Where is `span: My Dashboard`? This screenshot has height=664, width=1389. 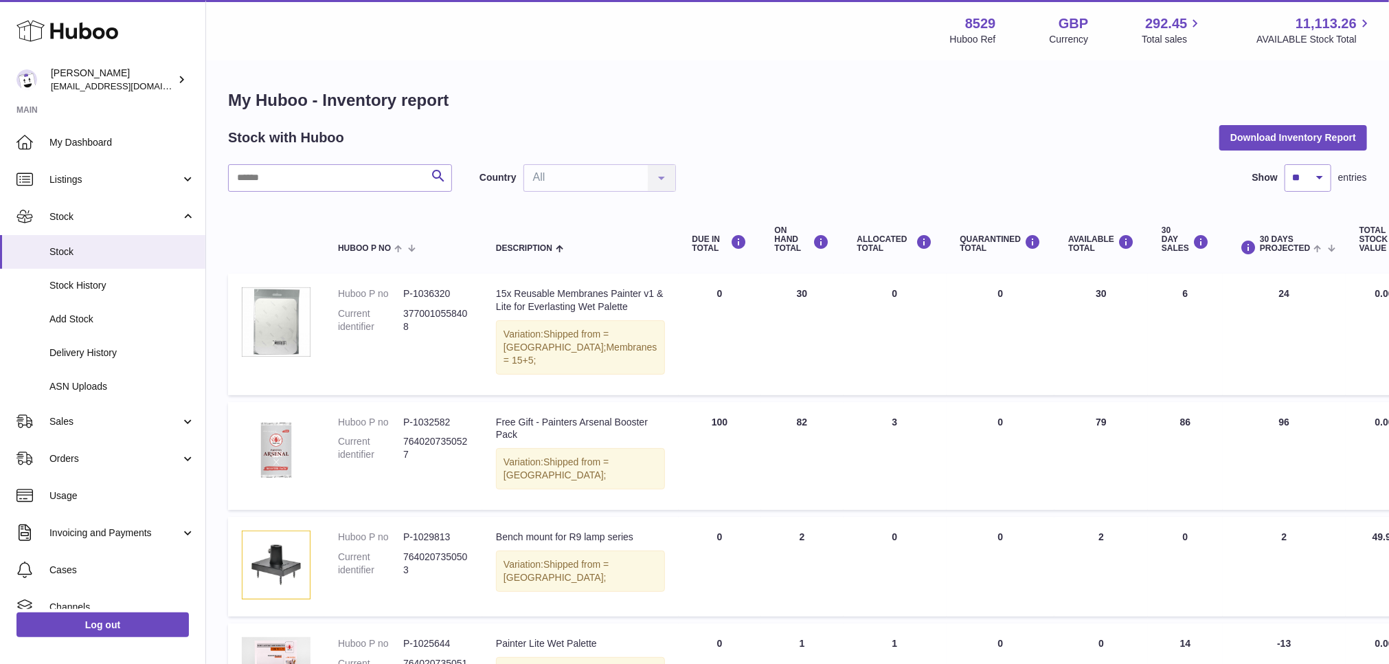 span: My Dashboard is located at coordinates (122, 142).